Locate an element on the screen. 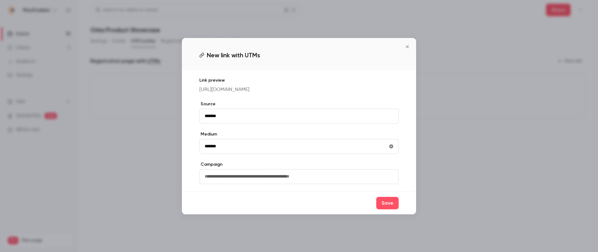  p: Link preview is located at coordinates (299, 80).